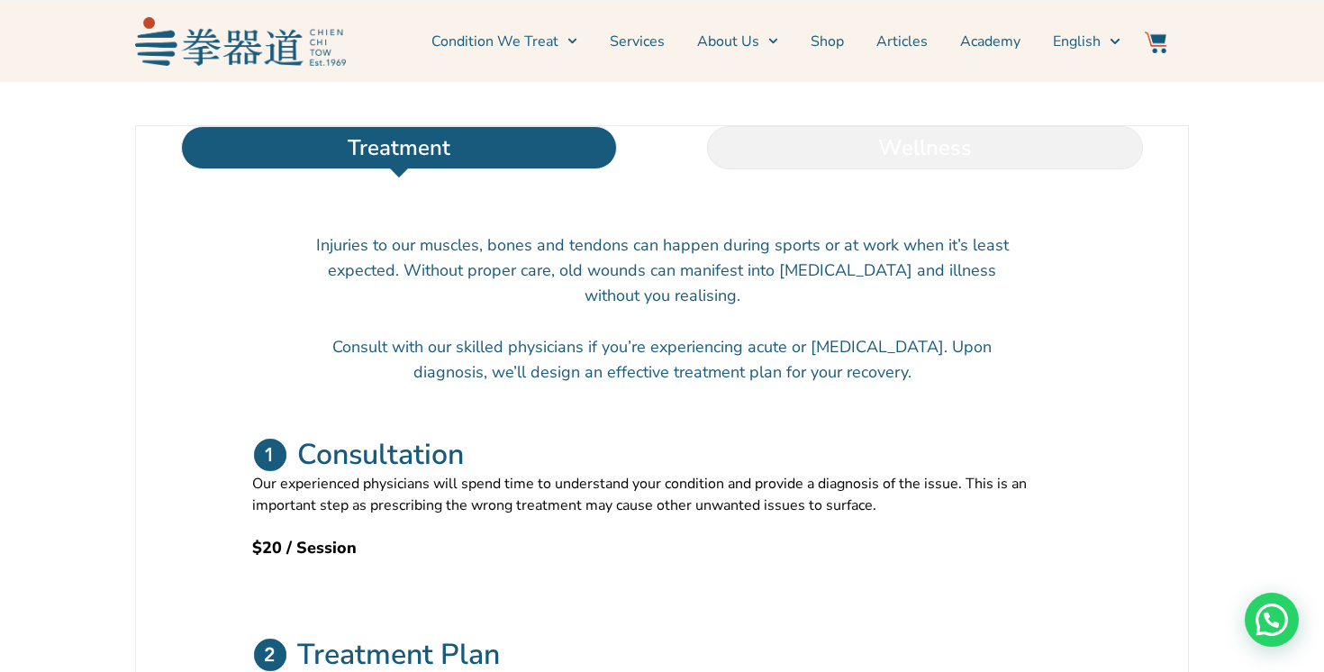  I want to click on p: Injuries to our muscles, bones and tendons can happen during sports or at work when it’s least ex..., so click(662, 270).